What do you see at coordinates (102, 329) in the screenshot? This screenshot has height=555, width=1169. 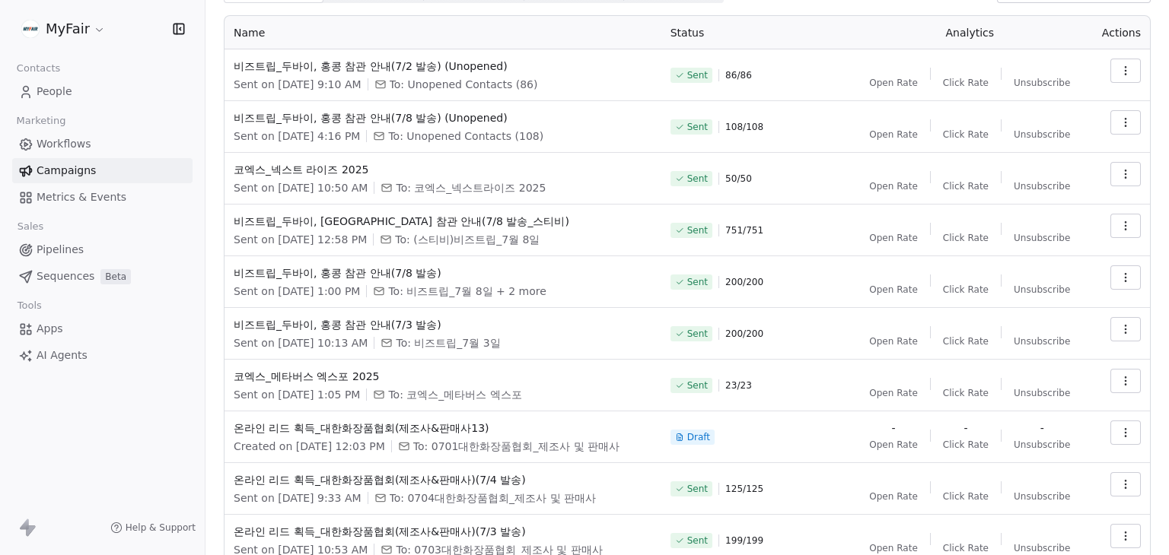 I see `a: Apps` at bounding box center [102, 329].